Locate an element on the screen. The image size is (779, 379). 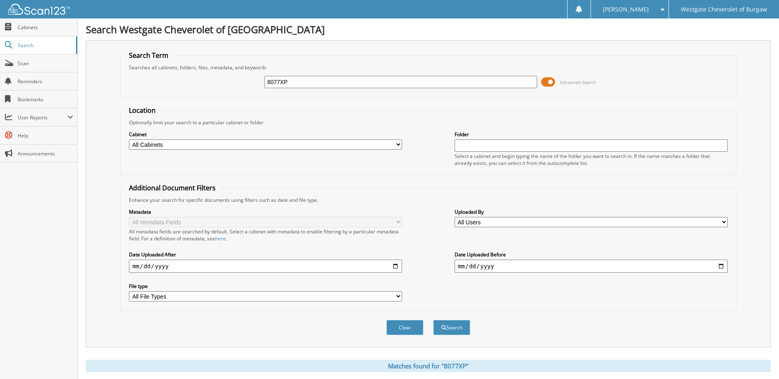
div: Searches all cabinets, folders, files, metadata, and keywords is located at coordinates (428, 67).